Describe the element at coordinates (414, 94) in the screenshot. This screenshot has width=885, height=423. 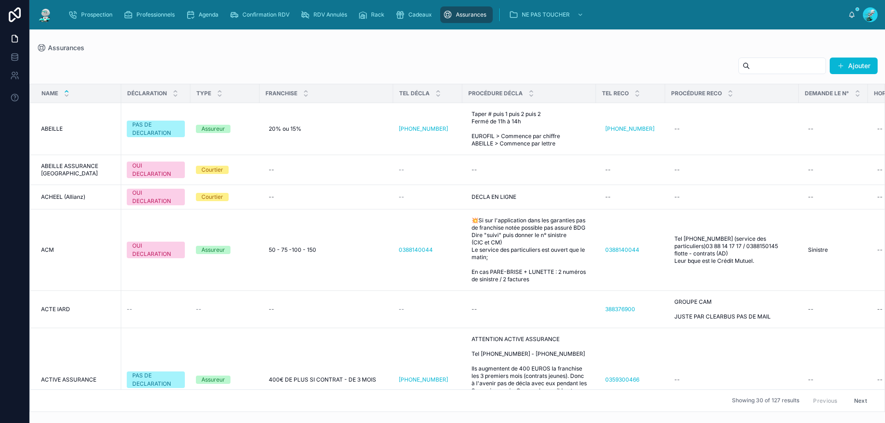
I see `span: TEL DÉCLA` at that location.